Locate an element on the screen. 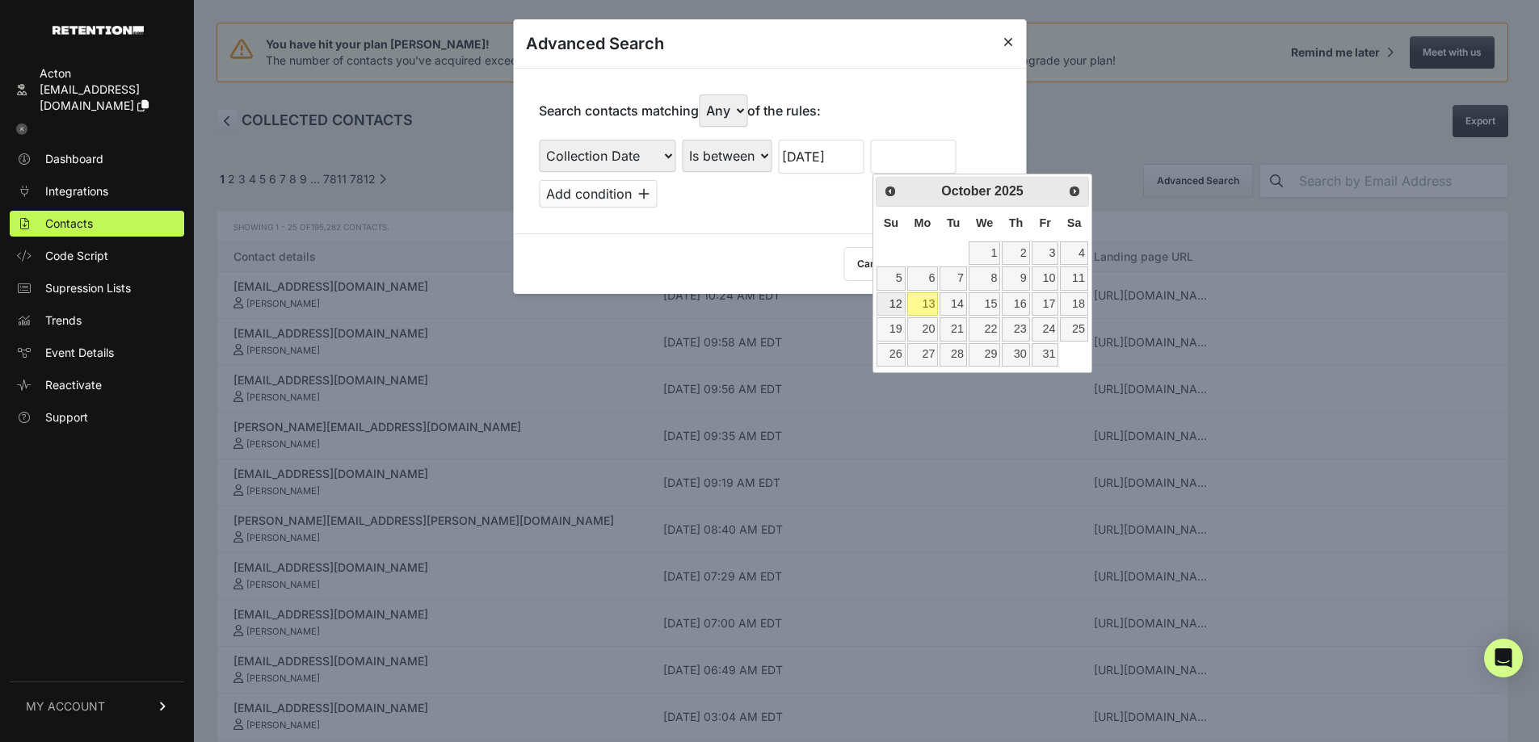 The image size is (1539, 742). a: 20 is located at coordinates (922, 329).